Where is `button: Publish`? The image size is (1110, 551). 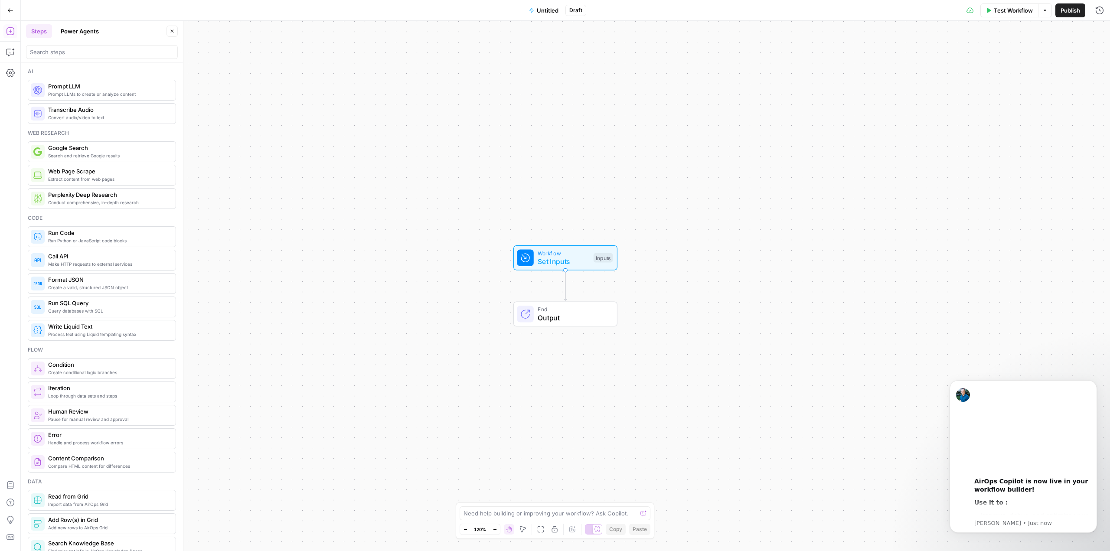 button: Publish is located at coordinates (1070, 10).